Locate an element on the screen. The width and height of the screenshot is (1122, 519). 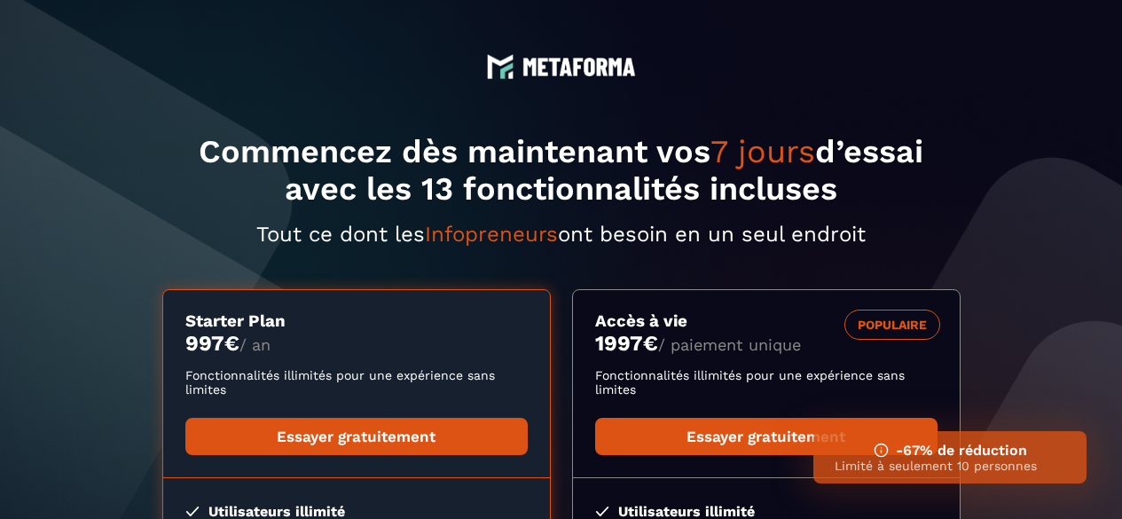
span: Infopreneurs is located at coordinates (491, 234).